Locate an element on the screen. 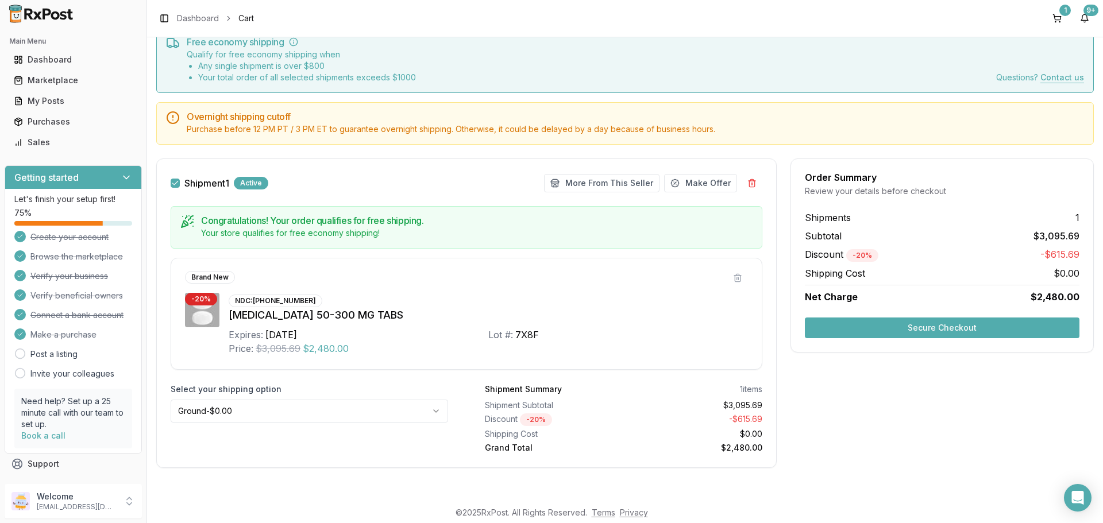  button: Purchases is located at coordinates (73, 122).